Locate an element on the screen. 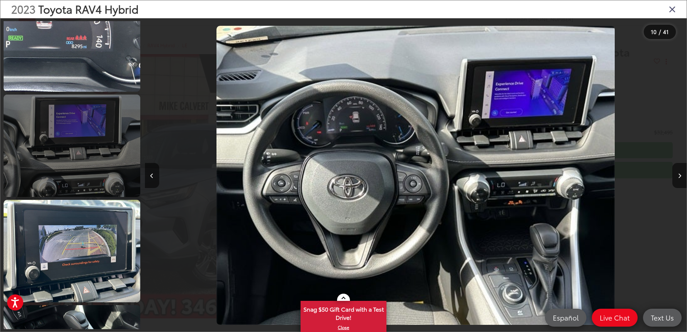 This screenshot has width=687, height=332. button: Previous image is located at coordinates (152, 175).